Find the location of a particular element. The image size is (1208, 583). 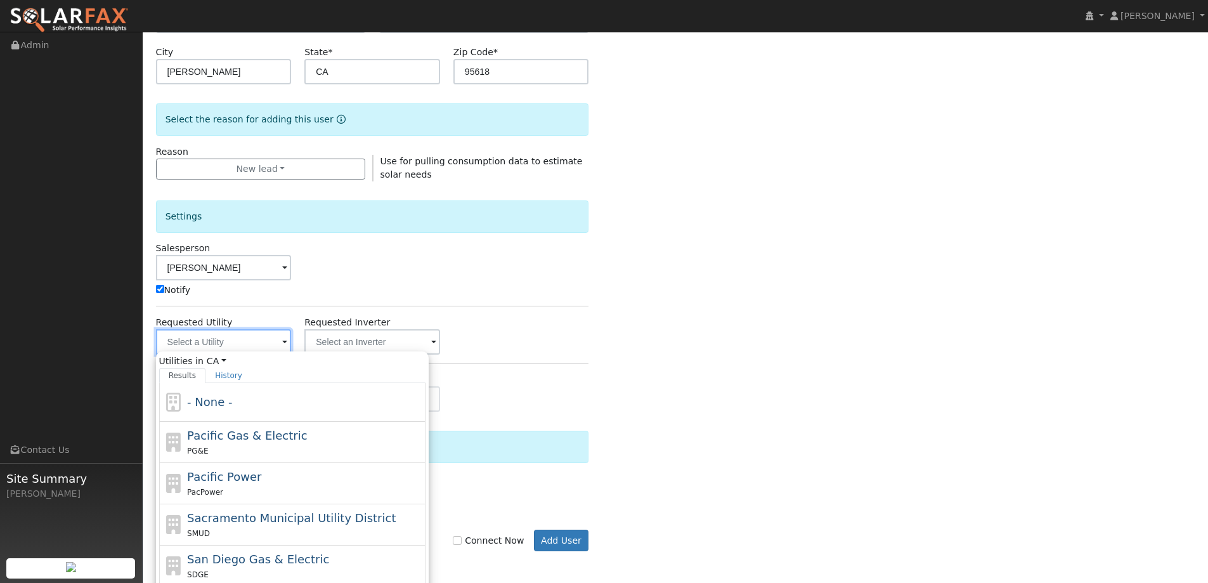

span: SDGE is located at coordinates (198, 574).